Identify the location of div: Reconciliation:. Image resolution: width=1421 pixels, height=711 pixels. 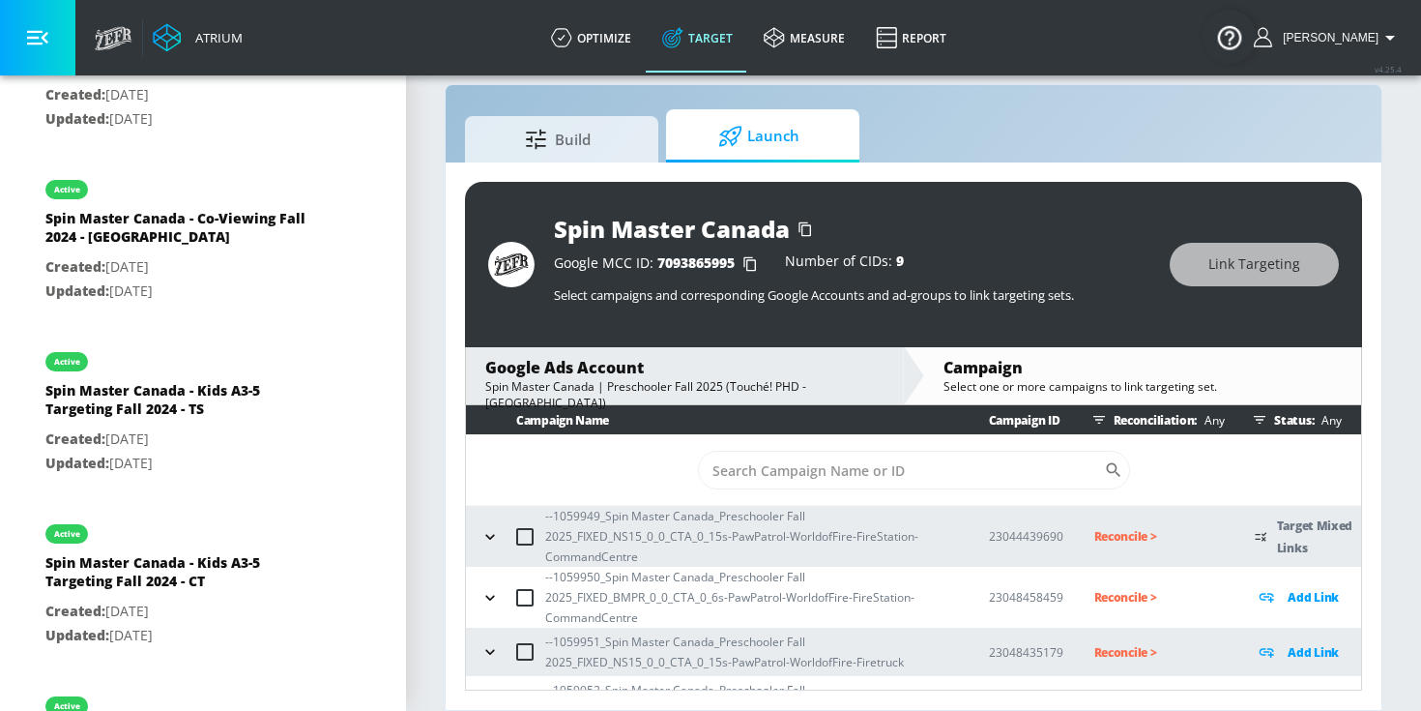
(1155, 420).